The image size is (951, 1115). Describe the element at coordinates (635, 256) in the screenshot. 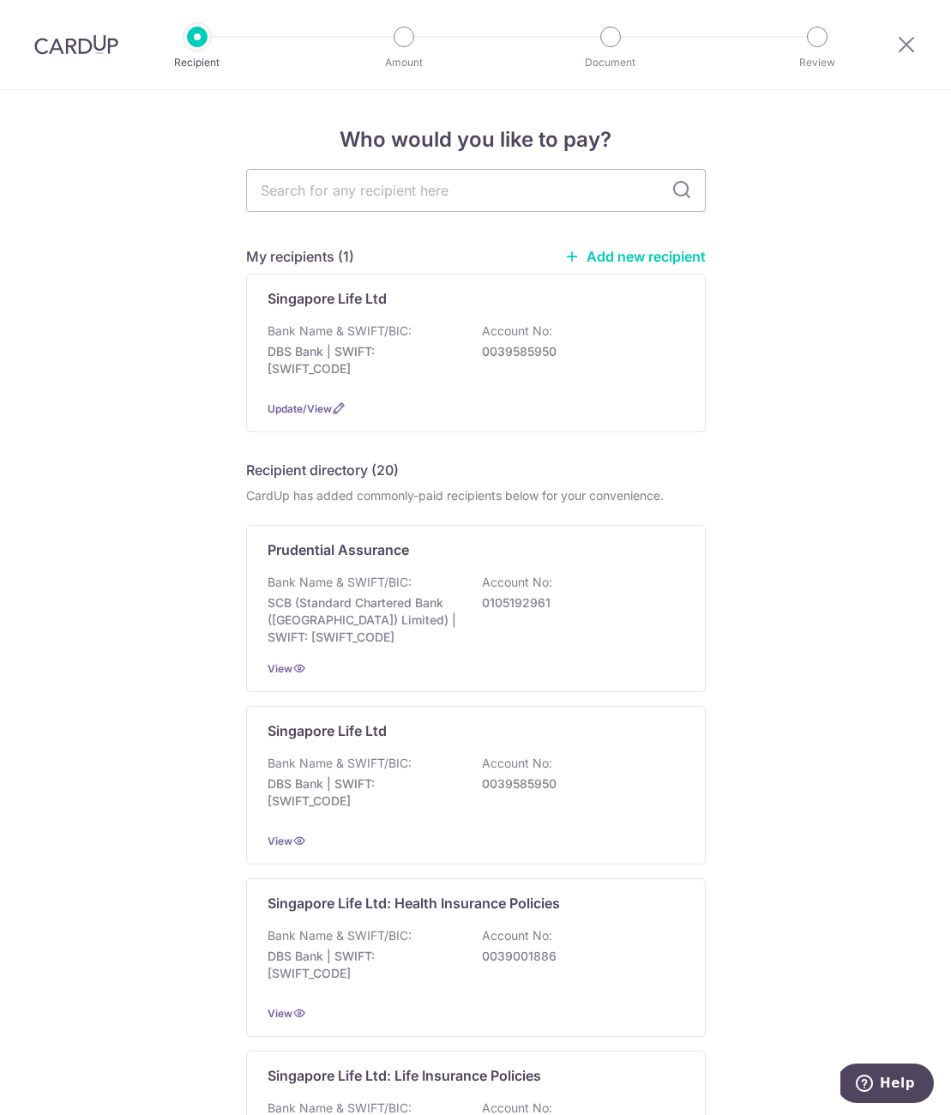

I see `a: Add new recipient` at that location.